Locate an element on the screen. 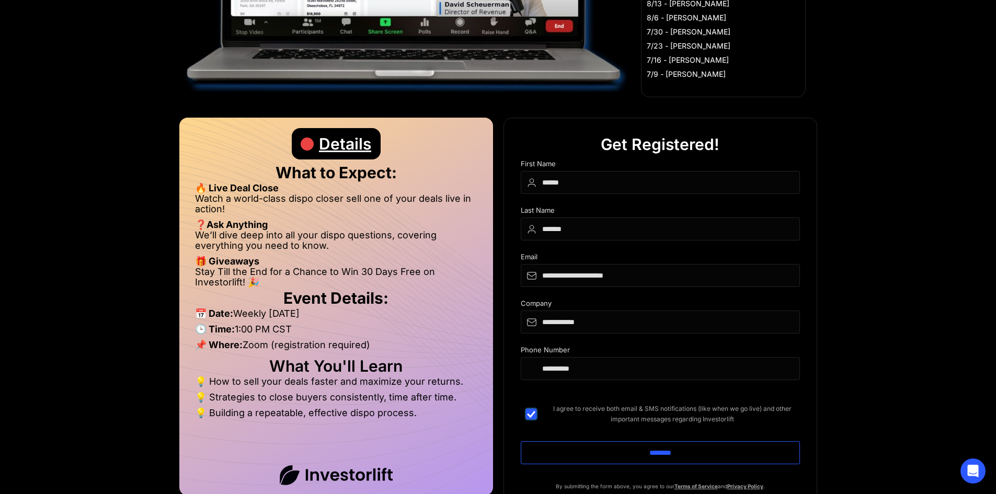 Image resolution: width=996 pixels, height=494 pixels. div: Phone Number is located at coordinates (661, 351).